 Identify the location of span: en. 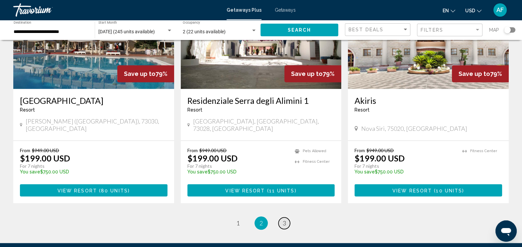
(446, 11).